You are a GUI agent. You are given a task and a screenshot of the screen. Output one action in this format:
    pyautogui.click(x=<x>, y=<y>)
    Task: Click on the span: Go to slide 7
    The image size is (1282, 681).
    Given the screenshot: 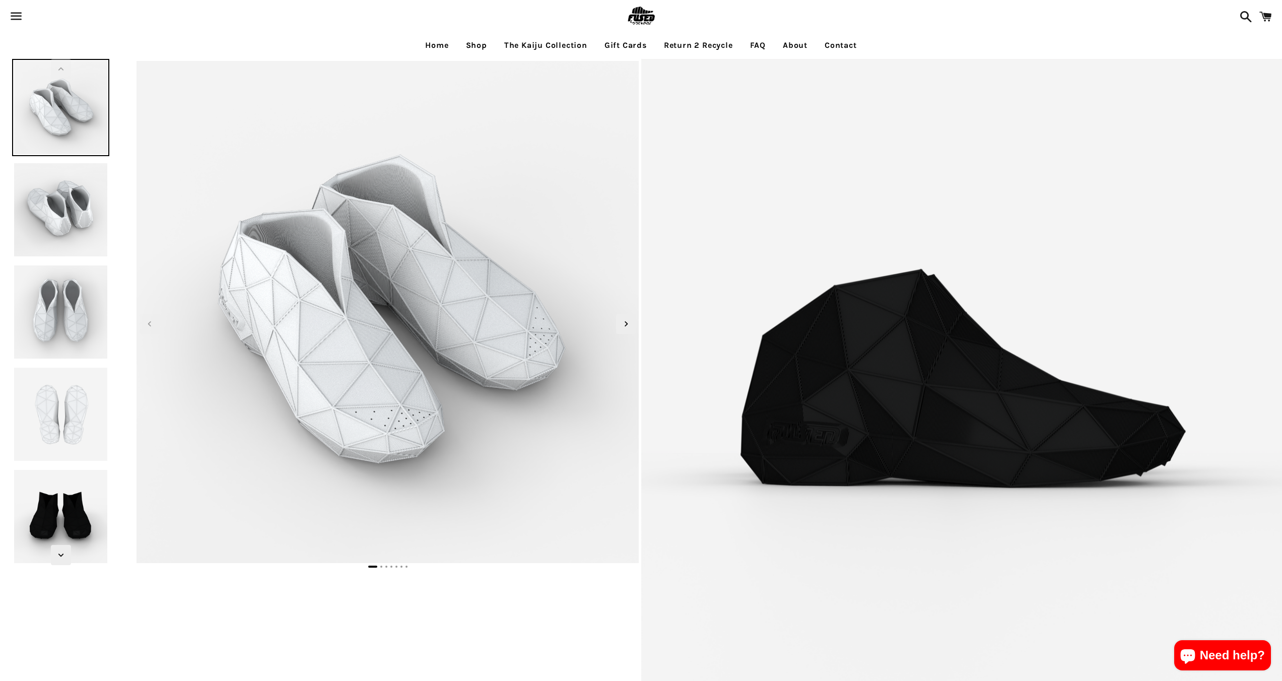 What is the action you would take?
    pyautogui.click(x=407, y=567)
    